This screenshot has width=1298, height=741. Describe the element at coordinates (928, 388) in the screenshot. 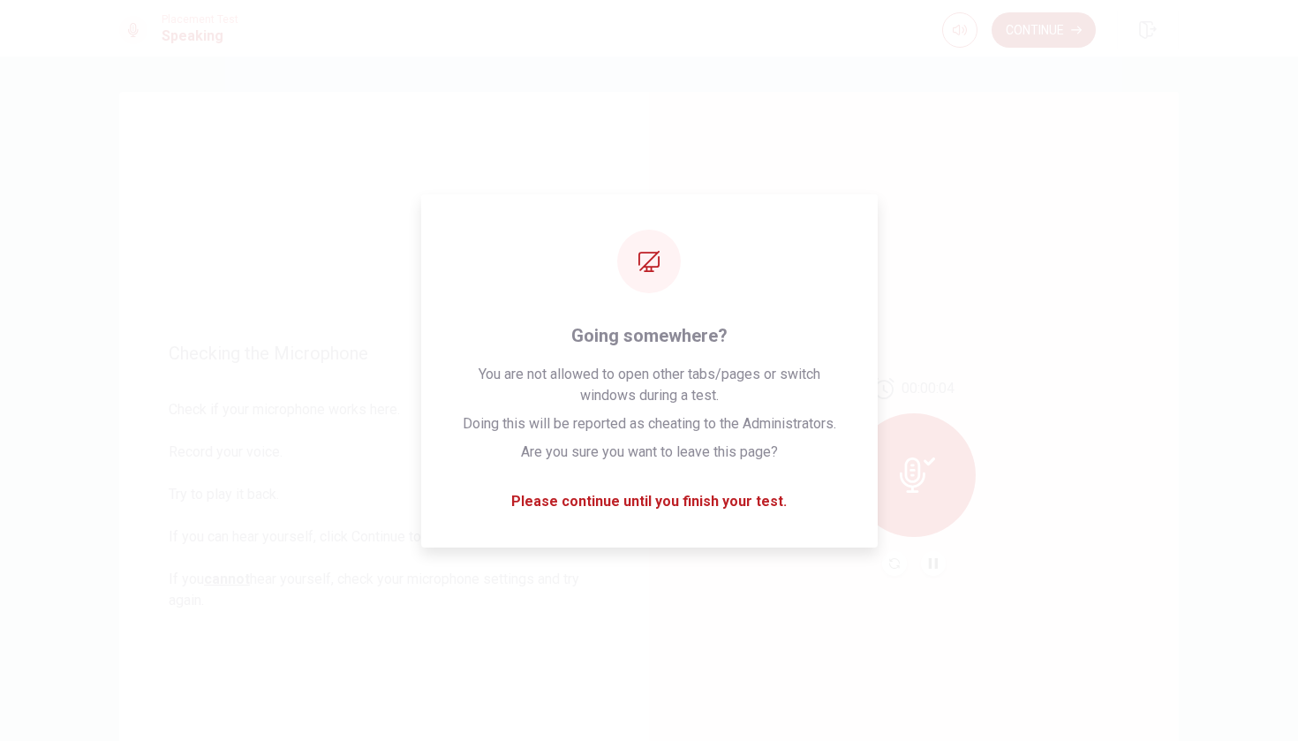

I see `span: 00:00:04` at that location.